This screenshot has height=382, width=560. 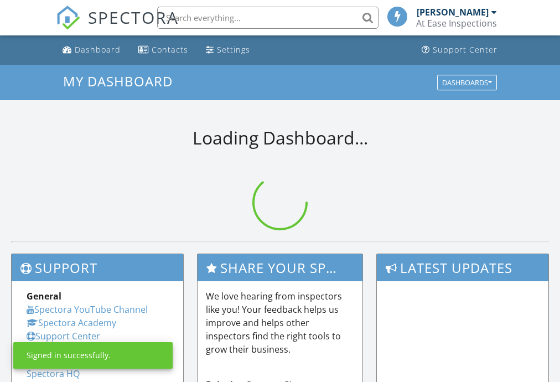 What do you see at coordinates (280, 323) in the screenshot?
I see `p: We love hearing from inspectors like you! Your feedback helps us improve and helps other inspecto...` at bounding box center [280, 323].